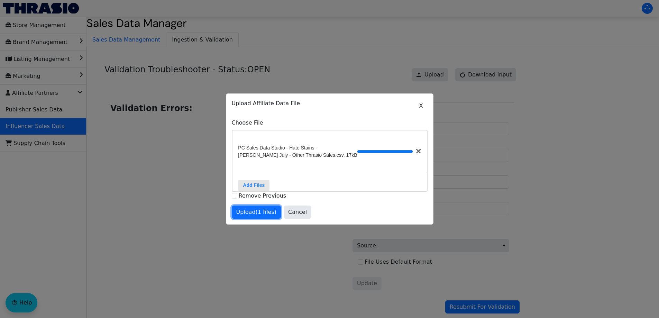 The height and width of the screenshot is (318, 659). Describe the element at coordinates (254, 186) in the screenshot. I see `label: Add Files` at that location.